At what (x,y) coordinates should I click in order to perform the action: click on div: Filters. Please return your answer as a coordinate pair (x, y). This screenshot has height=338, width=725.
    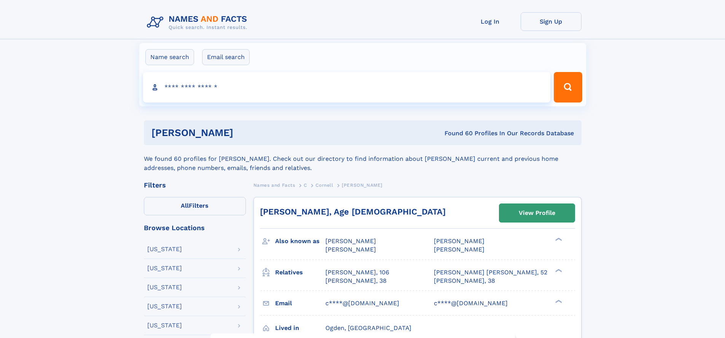
    Looking at the image, I should click on (195, 185).